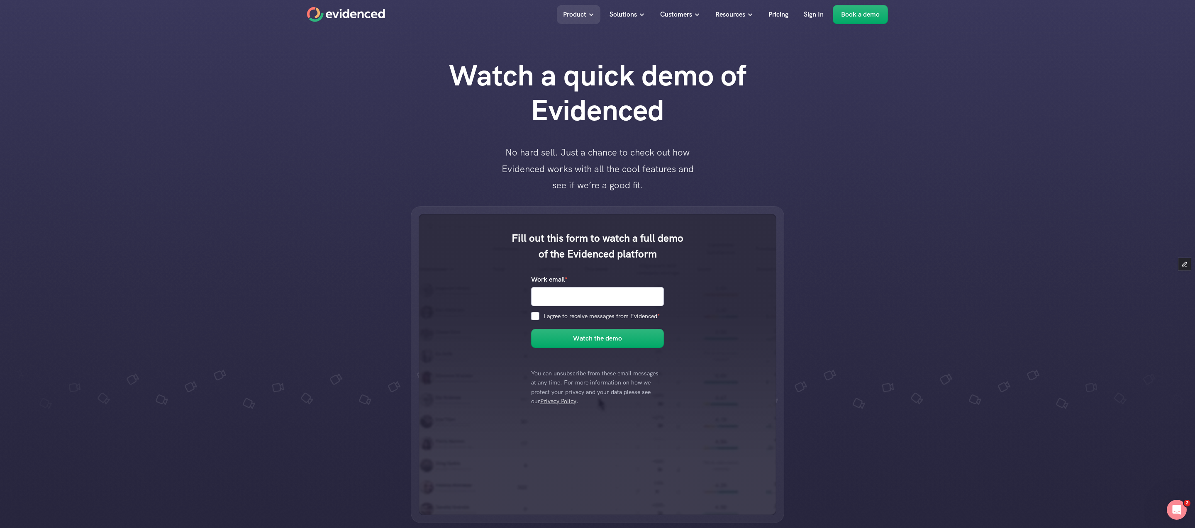 This screenshot has width=1195, height=528. What do you see at coordinates (598, 339) in the screenshot?
I see `button: Watch the demo` at bounding box center [598, 339].